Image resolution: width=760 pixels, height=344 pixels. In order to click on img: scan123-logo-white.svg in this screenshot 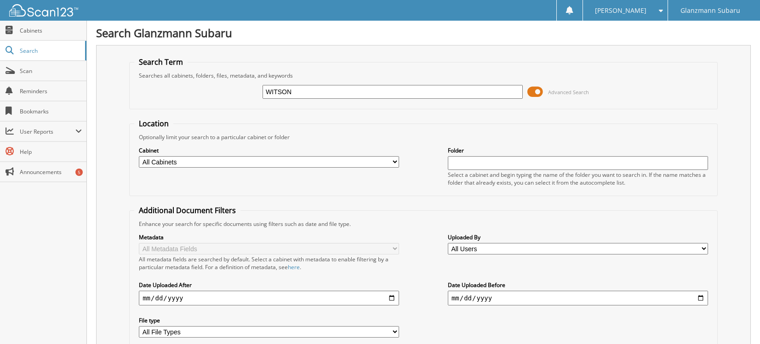, I will do `click(44, 10)`.